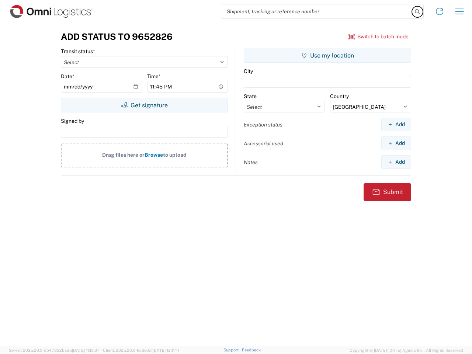 The width and height of the screenshot is (472, 354). I want to click on span: to upload, so click(175, 155).